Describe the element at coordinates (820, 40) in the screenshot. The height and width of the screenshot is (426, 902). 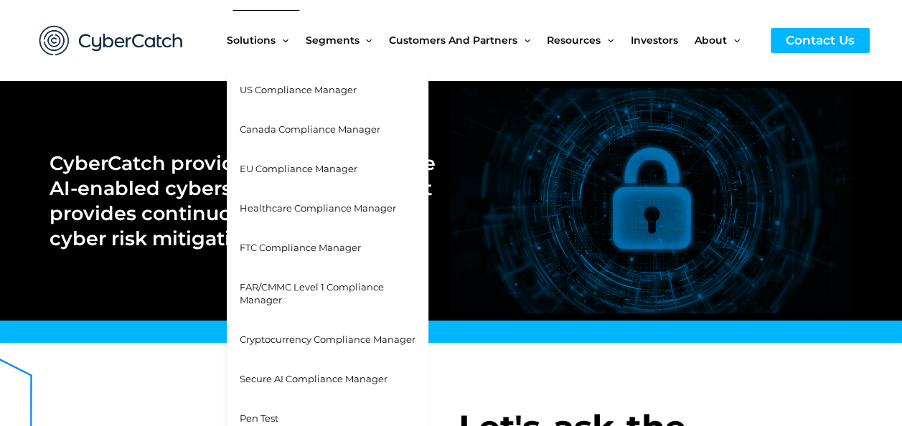
I see `div: Contact Us` at that location.